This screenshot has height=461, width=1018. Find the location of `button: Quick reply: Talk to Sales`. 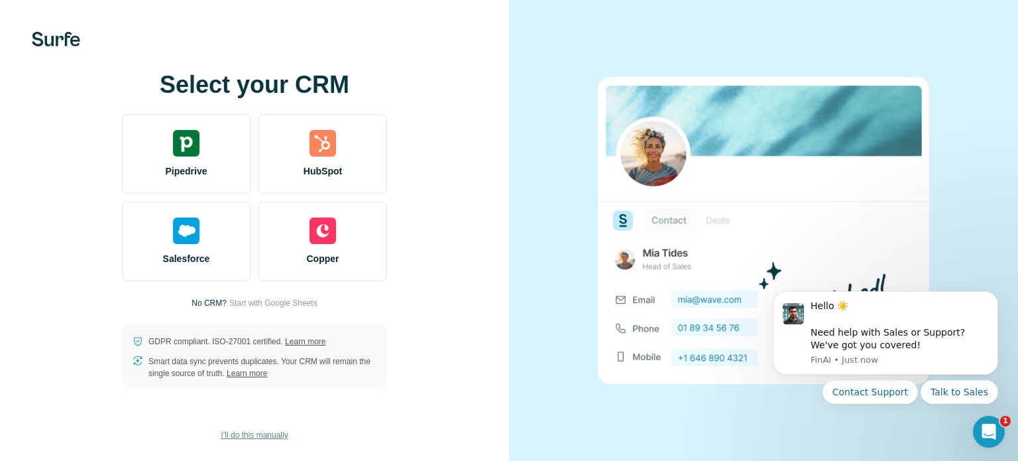

button: Quick reply: Talk to Sales is located at coordinates (206, 112).